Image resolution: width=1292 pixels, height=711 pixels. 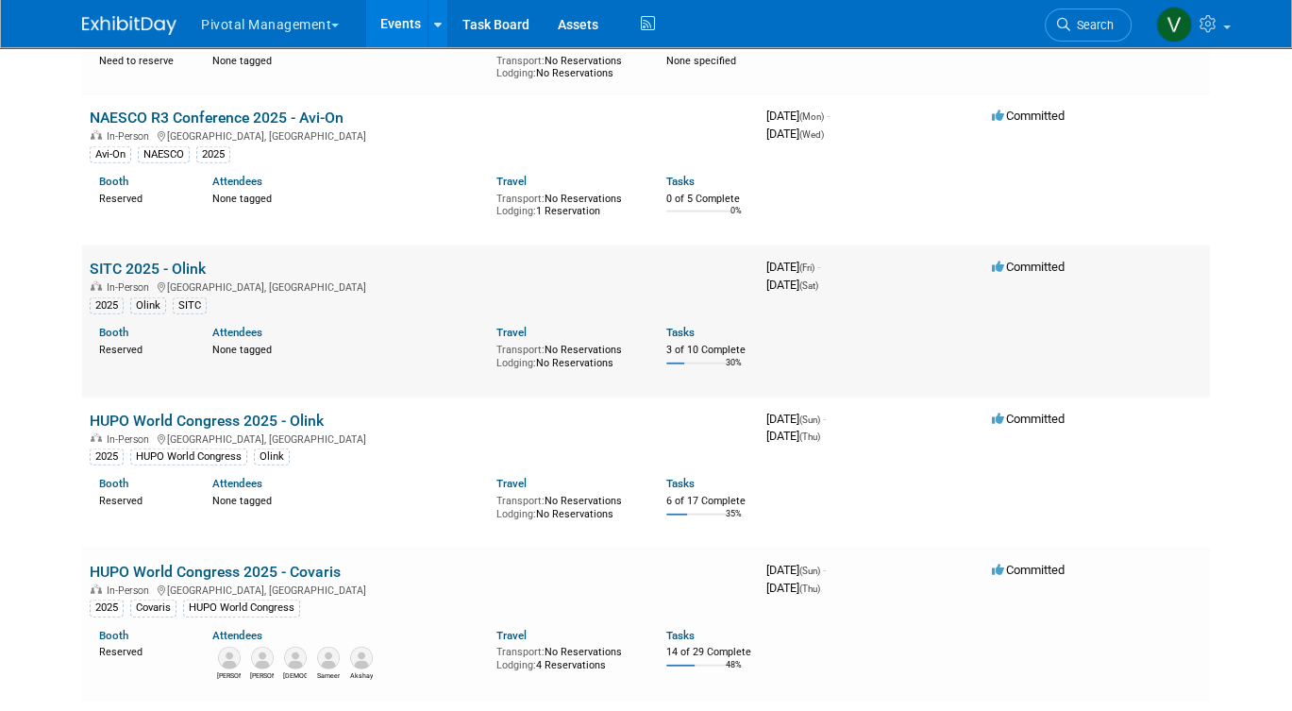 What do you see at coordinates (709, 652) in the screenshot?
I see `div: 14 of 29 Complete` at bounding box center [709, 652].